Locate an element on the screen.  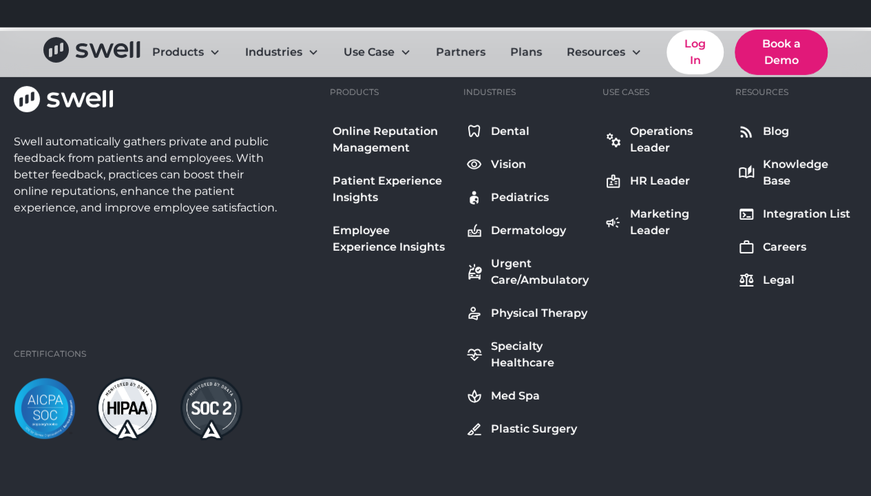
a: Patient Experience Insights is located at coordinates (390, 189).